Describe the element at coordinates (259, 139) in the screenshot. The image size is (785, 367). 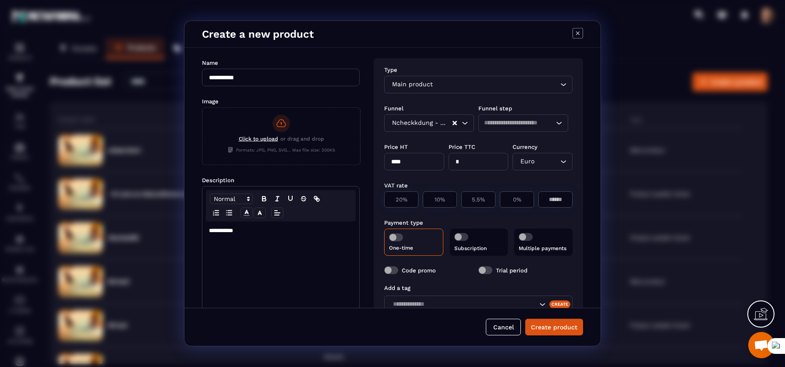
I see `span: Click to upload` at that location.